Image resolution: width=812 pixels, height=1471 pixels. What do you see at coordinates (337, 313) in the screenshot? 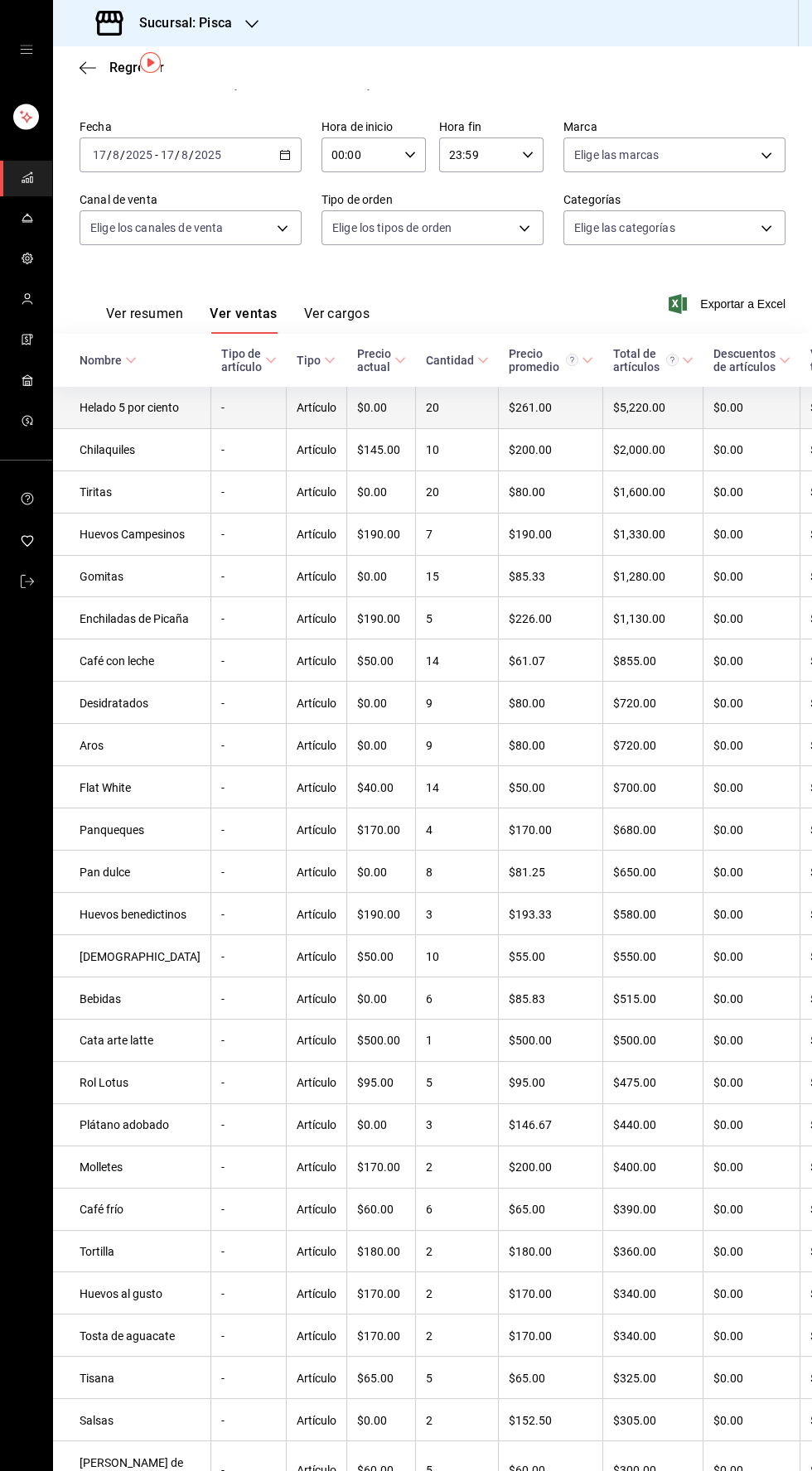
I see `font: Ver cargos` at bounding box center [337, 313].